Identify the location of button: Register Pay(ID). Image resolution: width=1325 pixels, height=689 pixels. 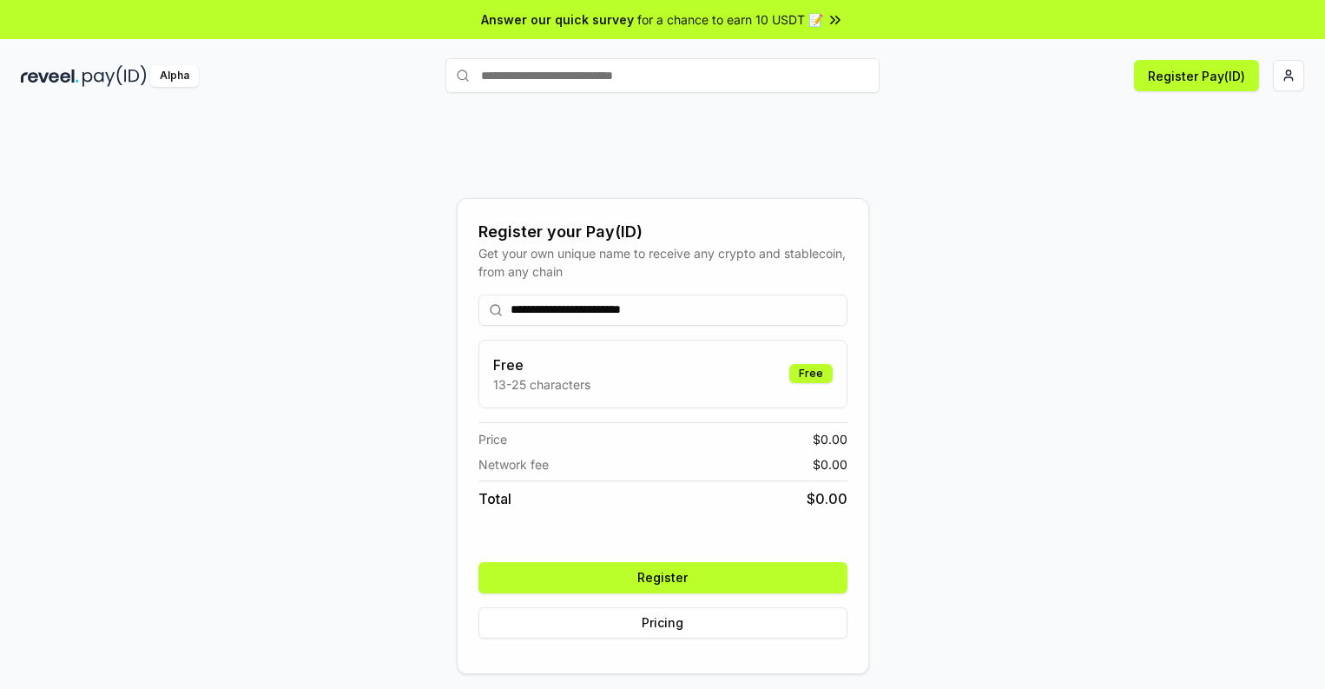
(1197, 76).